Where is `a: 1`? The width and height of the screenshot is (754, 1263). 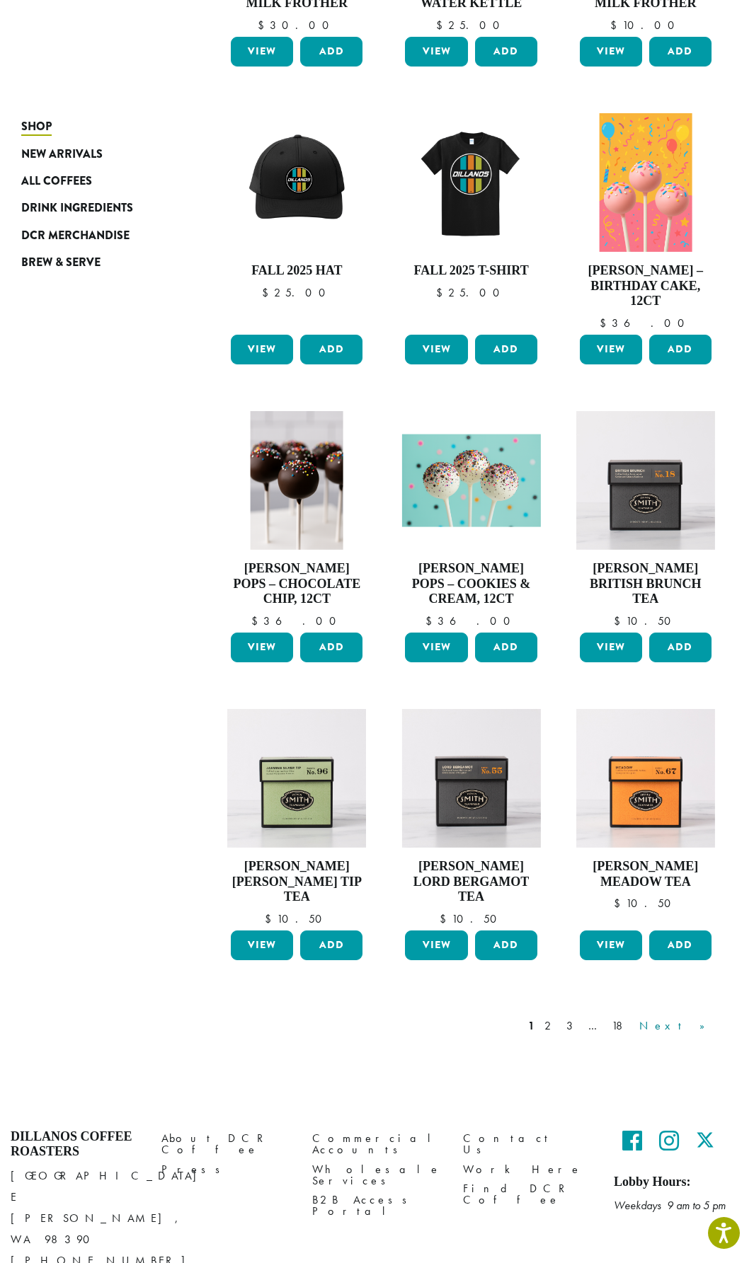
a: 1 is located at coordinates (531, 1026).